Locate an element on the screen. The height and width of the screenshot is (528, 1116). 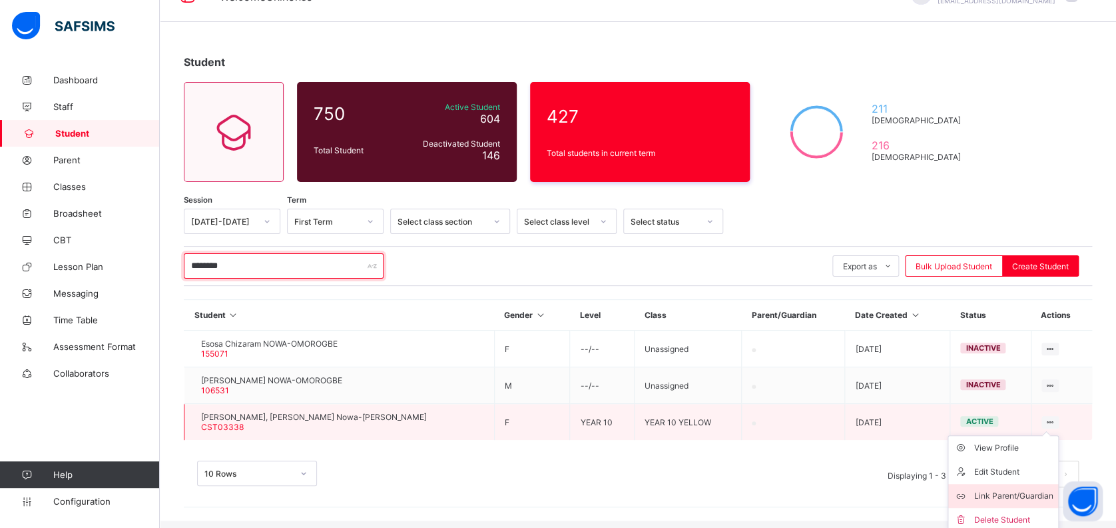
span: Assessment Format is located at coordinates (107, 346).